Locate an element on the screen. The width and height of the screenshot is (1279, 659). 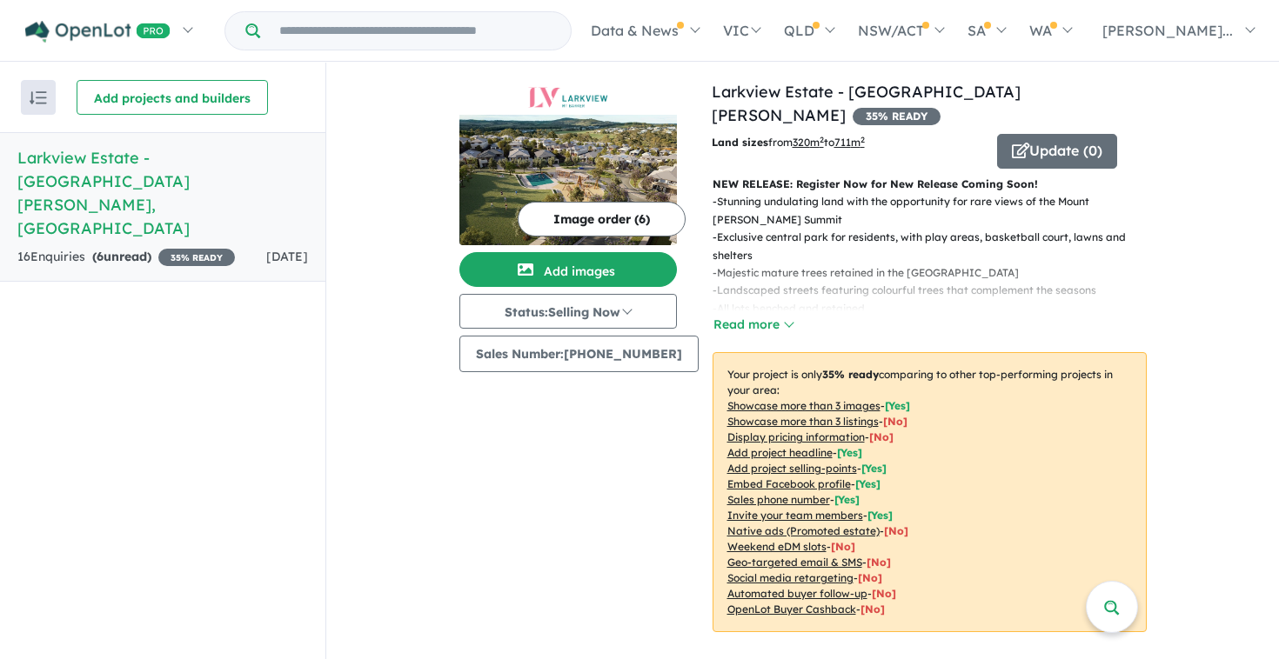
img: Larkview Estate - Mount Barker is located at coordinates (568, 180).